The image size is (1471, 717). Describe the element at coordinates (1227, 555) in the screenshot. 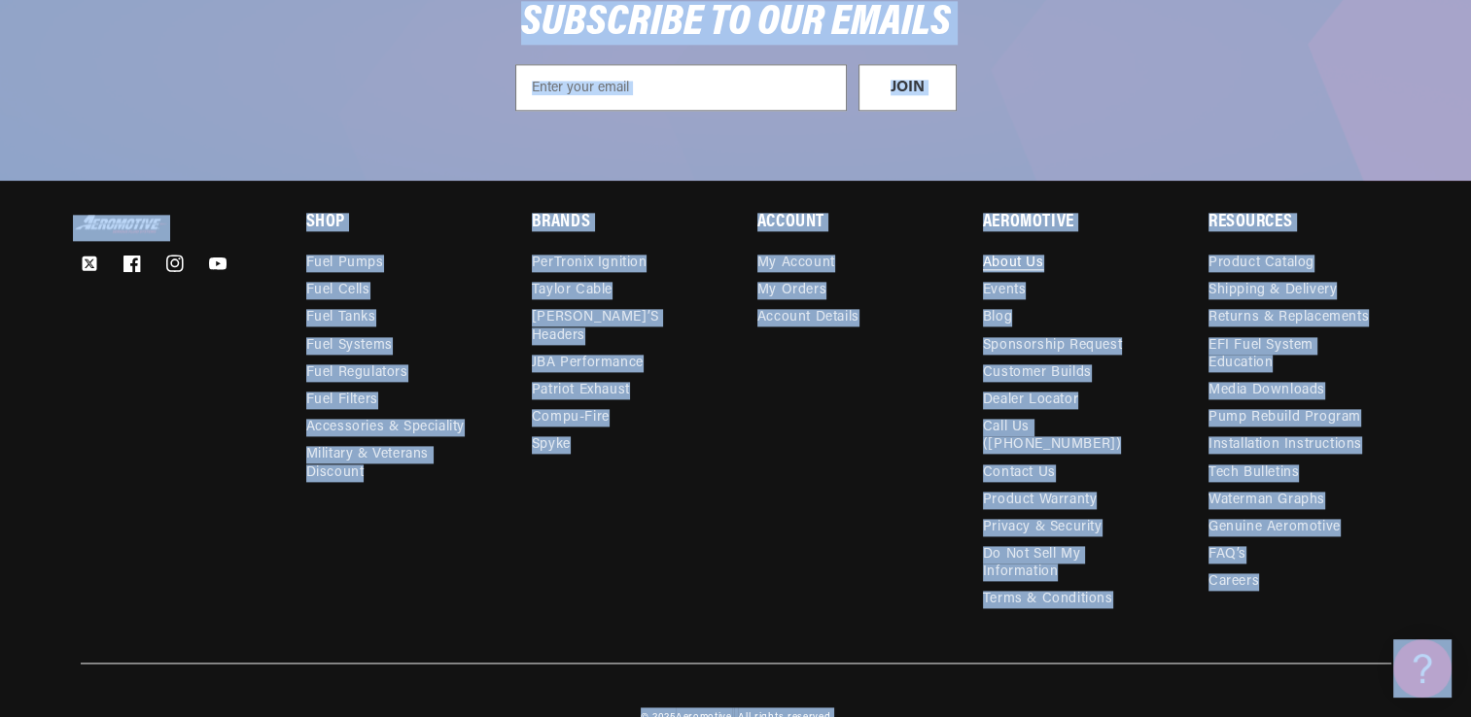

I see `a: FAQ’s` at that location.